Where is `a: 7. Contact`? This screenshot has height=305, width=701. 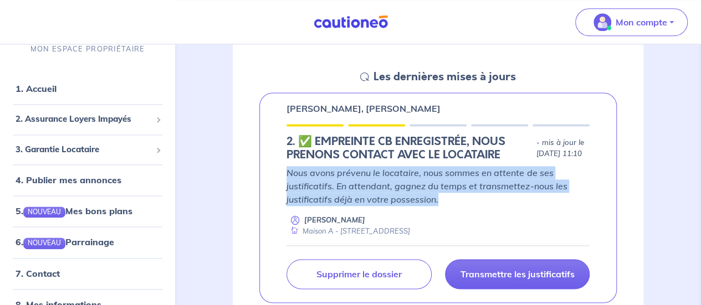 a: 7. Contact is located at coordinates (38, 274).